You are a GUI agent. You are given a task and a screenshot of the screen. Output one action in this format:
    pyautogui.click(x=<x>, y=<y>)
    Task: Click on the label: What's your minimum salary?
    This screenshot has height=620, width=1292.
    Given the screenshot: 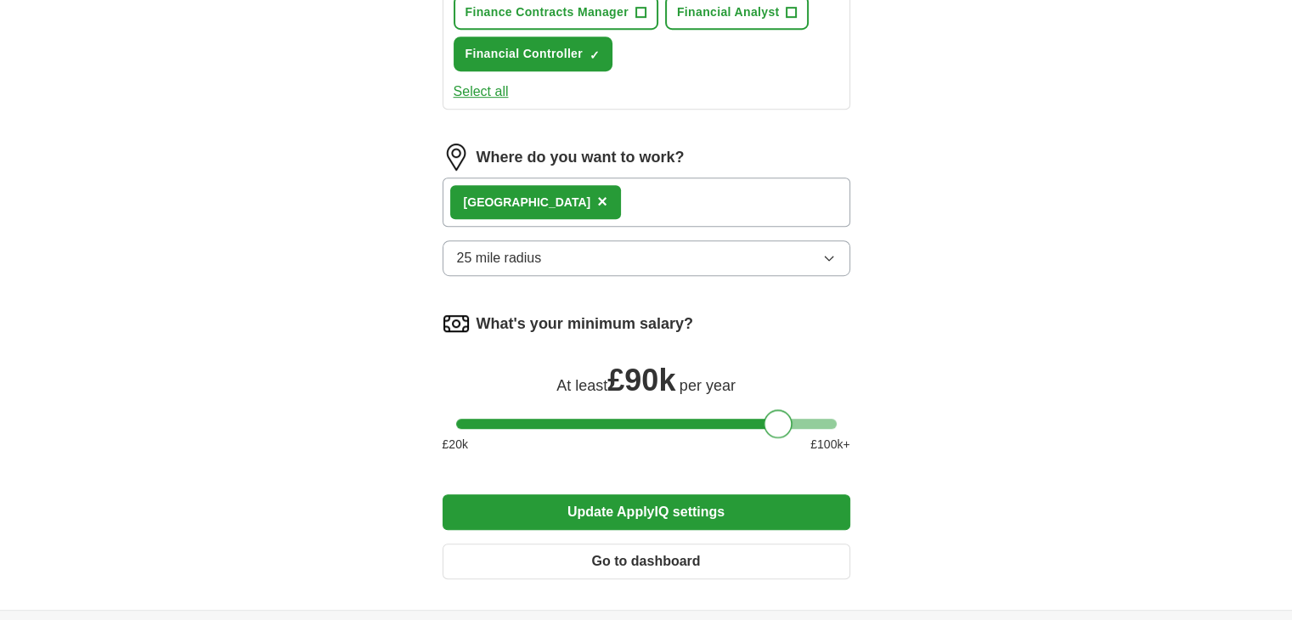 What is the action you would take?
    pyautogui.click(x=584, y=324)
    